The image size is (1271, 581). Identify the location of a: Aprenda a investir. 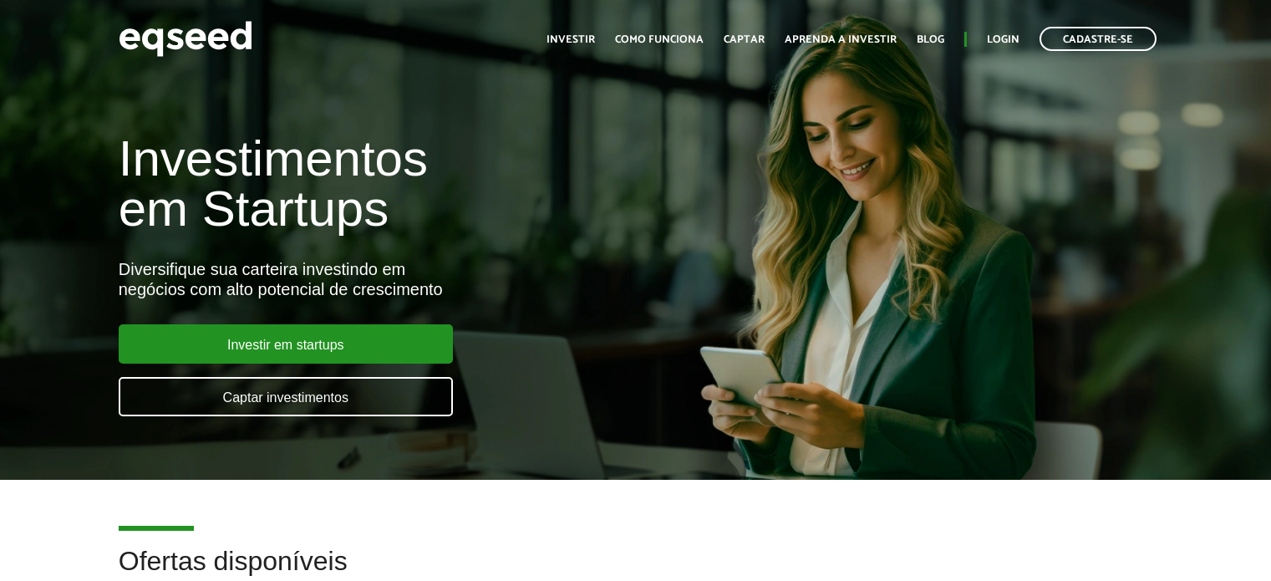
(841, 39).